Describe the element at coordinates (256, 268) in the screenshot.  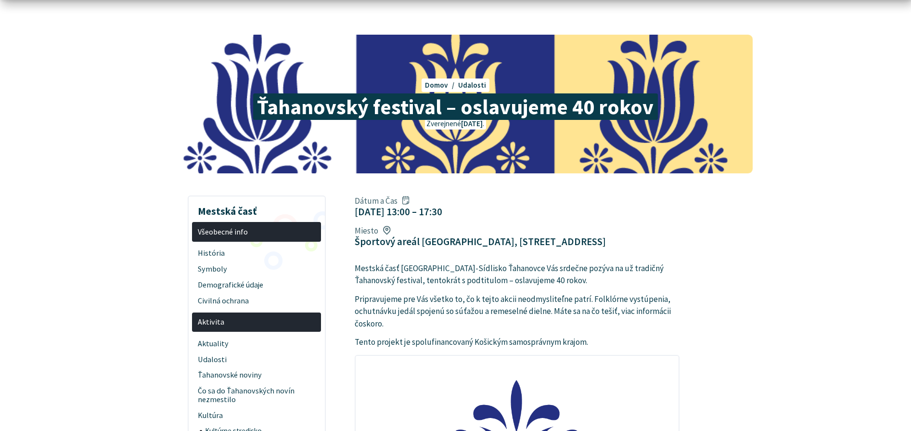
I see `a: Symboly` at that location.